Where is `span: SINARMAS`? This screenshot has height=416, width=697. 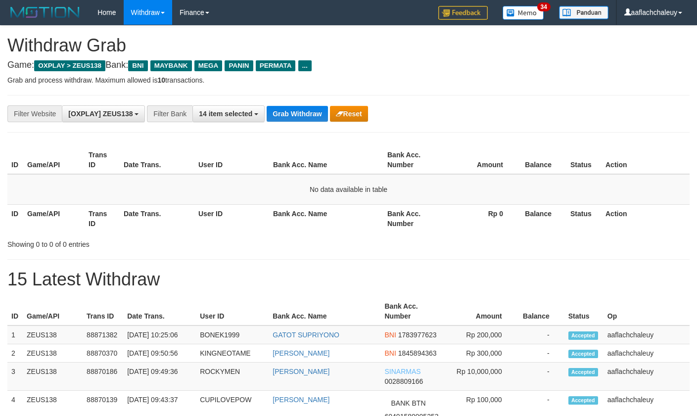 span: SINARMAS is located at coordinates (402, 372).